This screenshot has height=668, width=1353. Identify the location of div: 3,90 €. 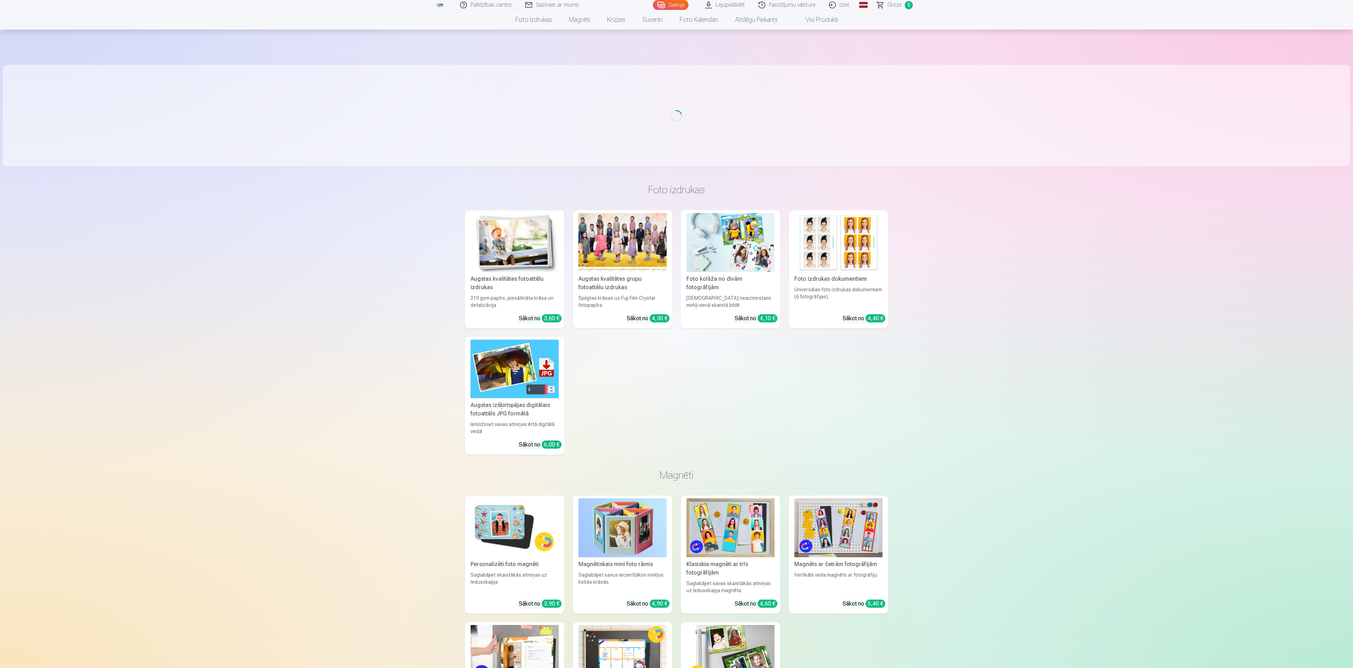
(552, 604).